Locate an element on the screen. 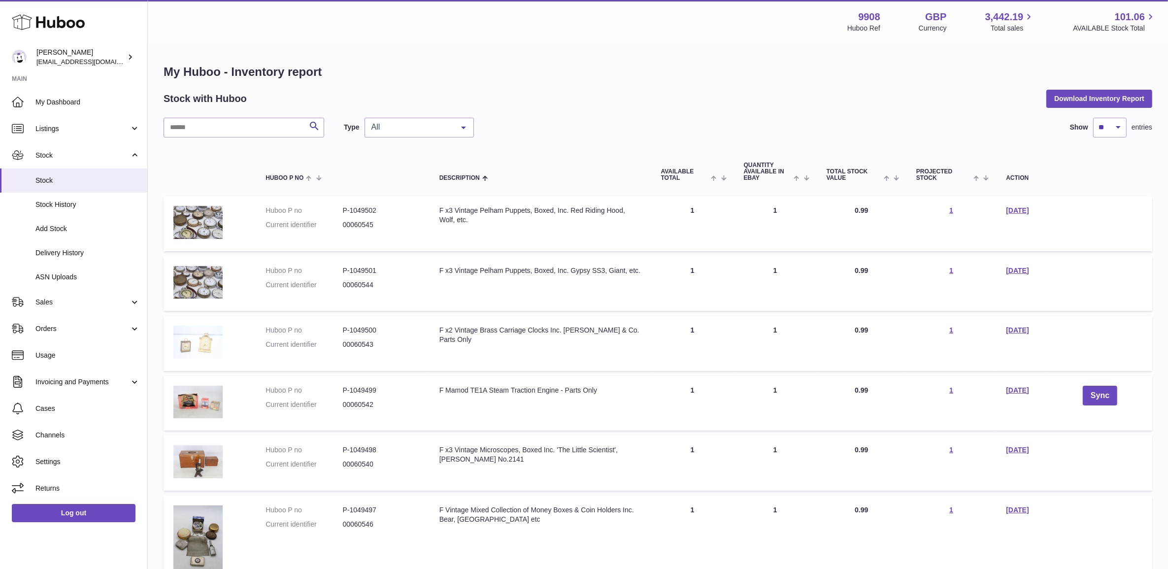 The height and width of the screenshot is (569, 1168). div: Action is located at coordinates (1021, 178).